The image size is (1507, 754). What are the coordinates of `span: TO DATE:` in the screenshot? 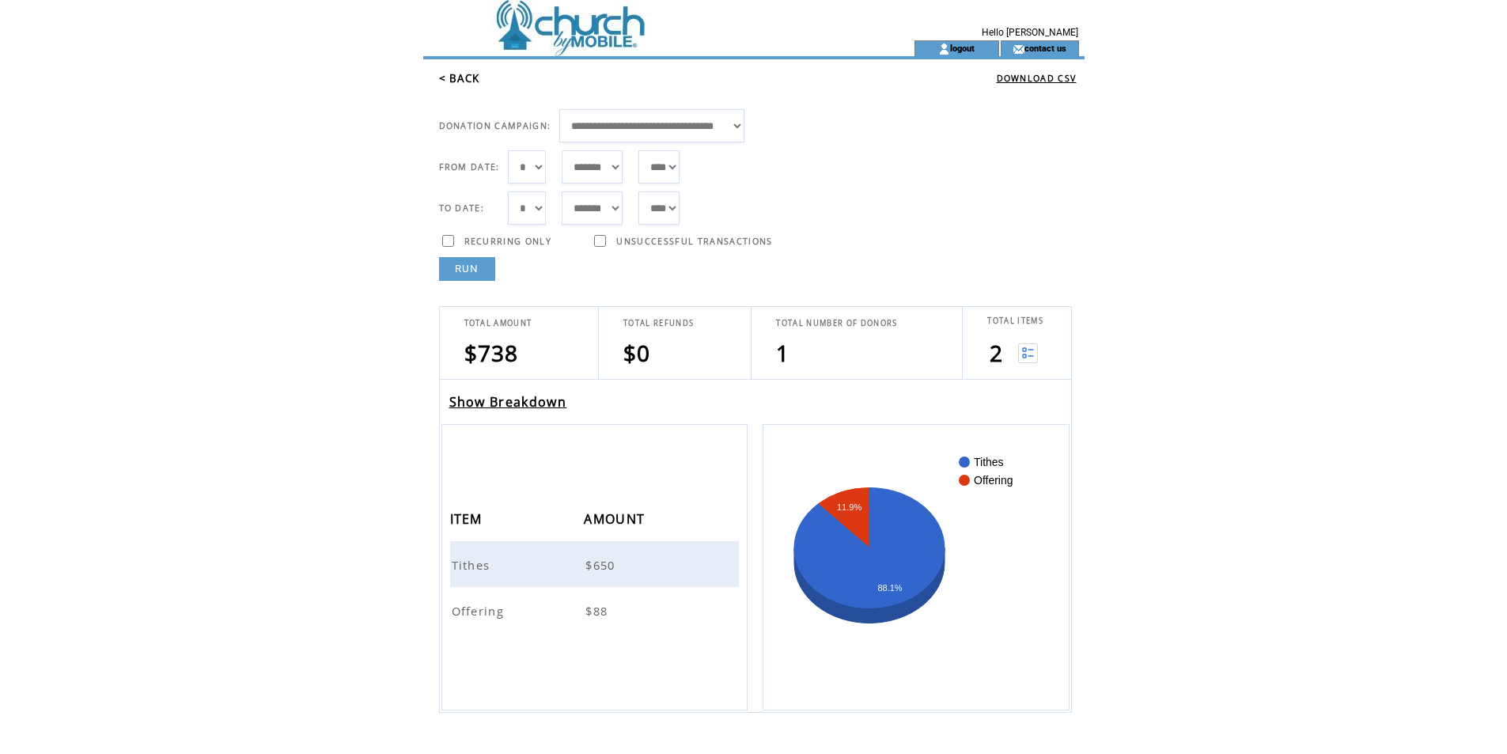 It's located at (462, 208).